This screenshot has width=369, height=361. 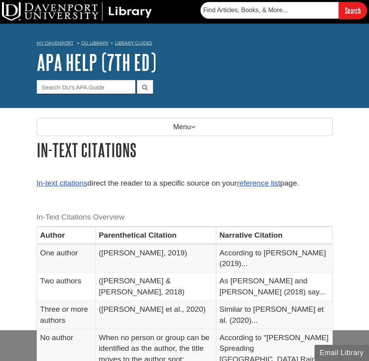 What do you see at coordinates (133, 43) in the screenshot?
I see `a: Library Guides` at bounding box center [133, 43].